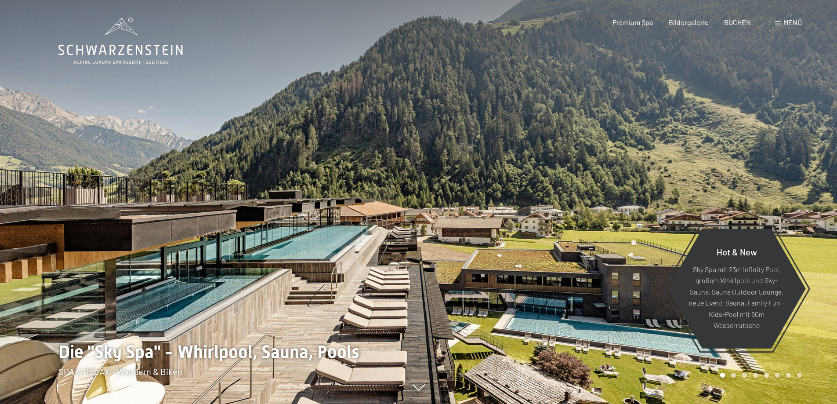 This screenshot has height=404, width=837. Describe the element at coordinates (756, 375) in the screenshot. I see `div: Carousel Page 4` at that location.